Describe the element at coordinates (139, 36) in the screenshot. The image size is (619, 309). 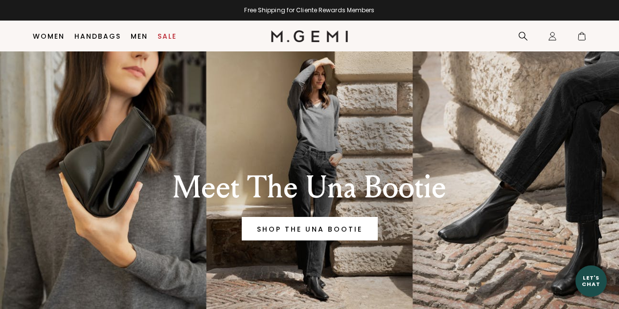
I see `a: Men` at that location.